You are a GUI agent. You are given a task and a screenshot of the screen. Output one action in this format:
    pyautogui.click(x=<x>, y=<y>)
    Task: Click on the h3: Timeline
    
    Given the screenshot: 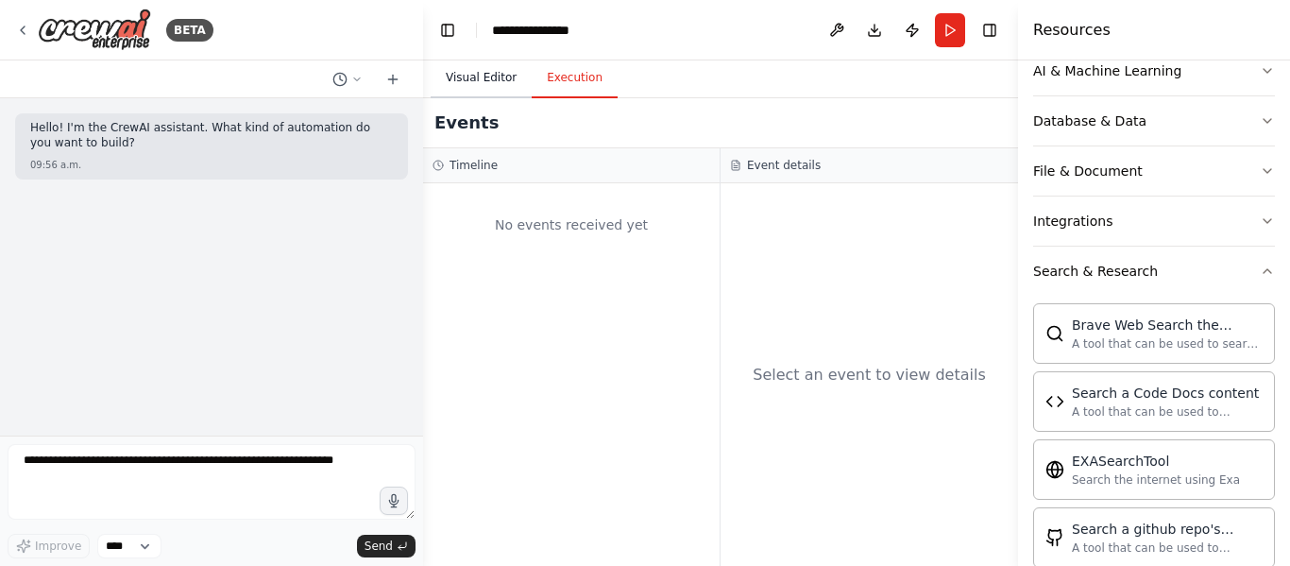 What is the action you would take?
    pyautogui.click(x=473, y=165)
    